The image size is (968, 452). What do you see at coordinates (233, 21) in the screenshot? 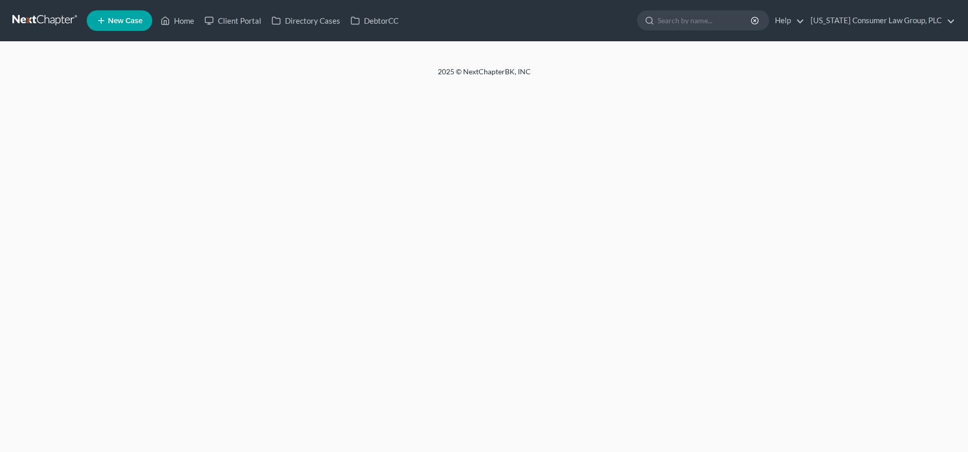
I see `a: Client Portal` at bounding box center [233, 21].